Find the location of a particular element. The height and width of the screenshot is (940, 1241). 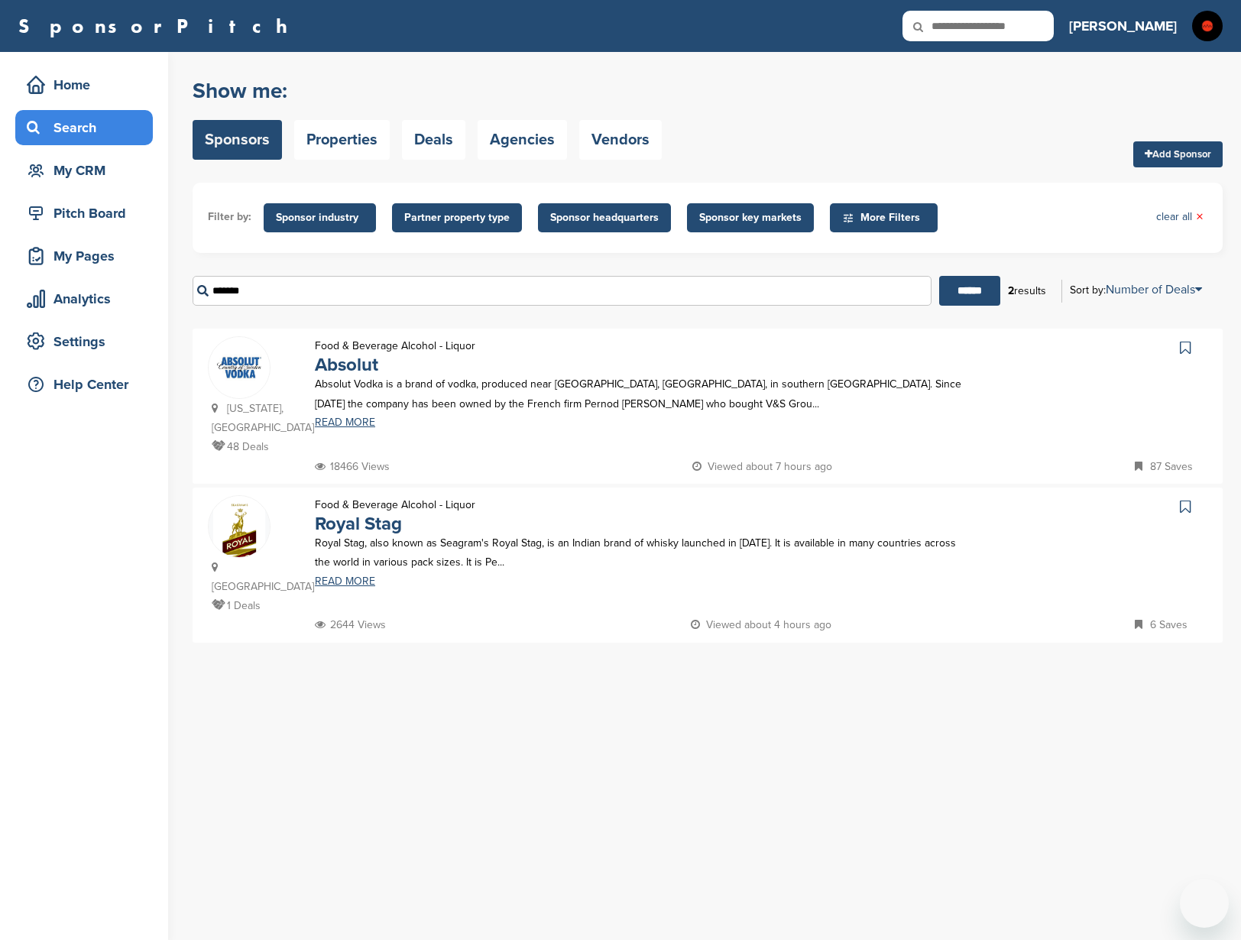

a: Analytics is located at coordinates (84, 299).